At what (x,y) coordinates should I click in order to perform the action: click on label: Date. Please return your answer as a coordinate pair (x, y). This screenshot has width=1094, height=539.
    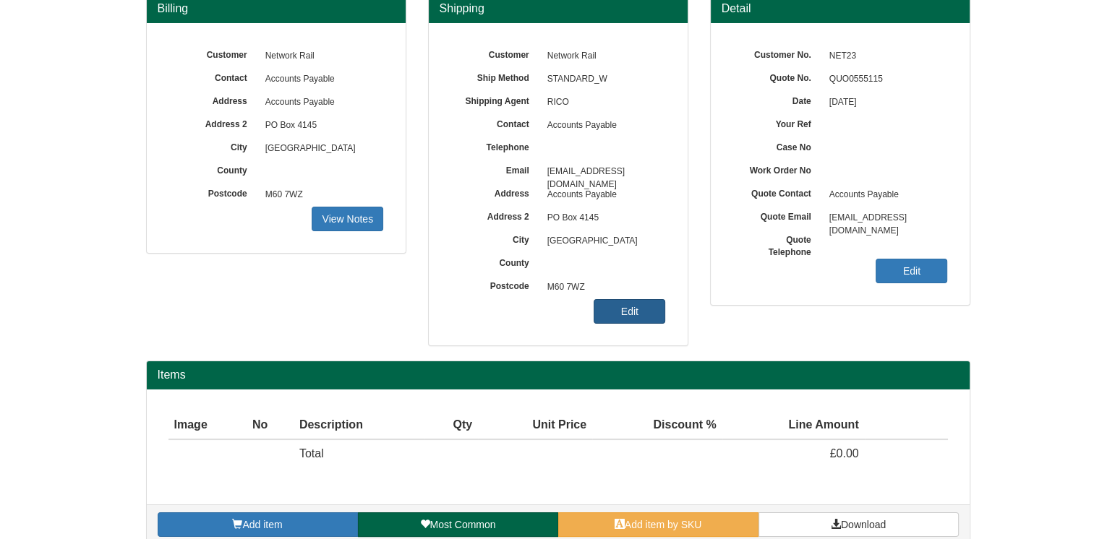
    Looking at the image, I should click on (777, 99).